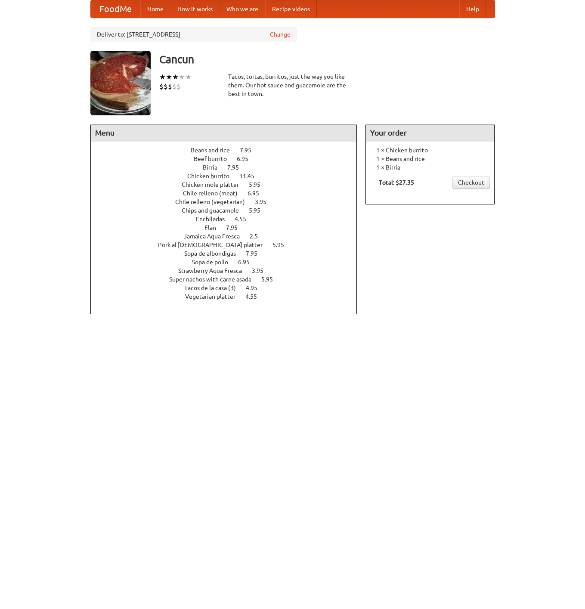  I want to click on span: Chicken burrito, so click(213, 176).